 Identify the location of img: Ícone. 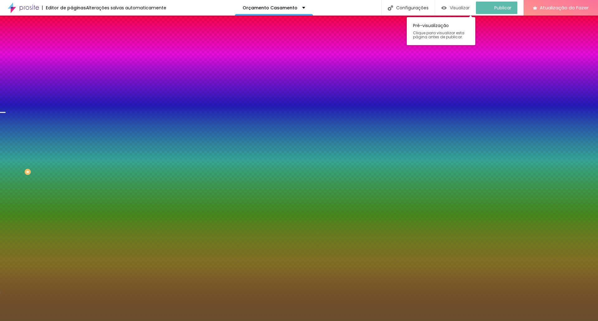
(390, 8).